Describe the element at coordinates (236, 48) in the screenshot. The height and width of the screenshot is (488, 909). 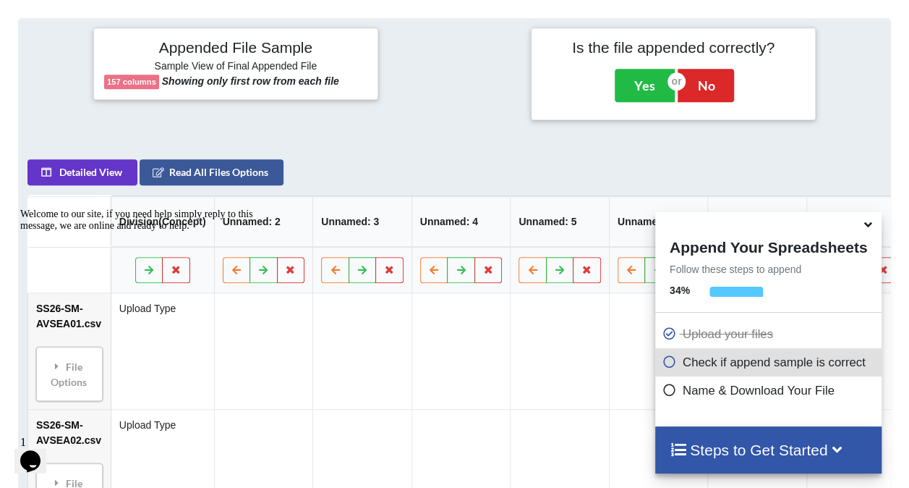
I see `h4: Appended File Sample` at that location.